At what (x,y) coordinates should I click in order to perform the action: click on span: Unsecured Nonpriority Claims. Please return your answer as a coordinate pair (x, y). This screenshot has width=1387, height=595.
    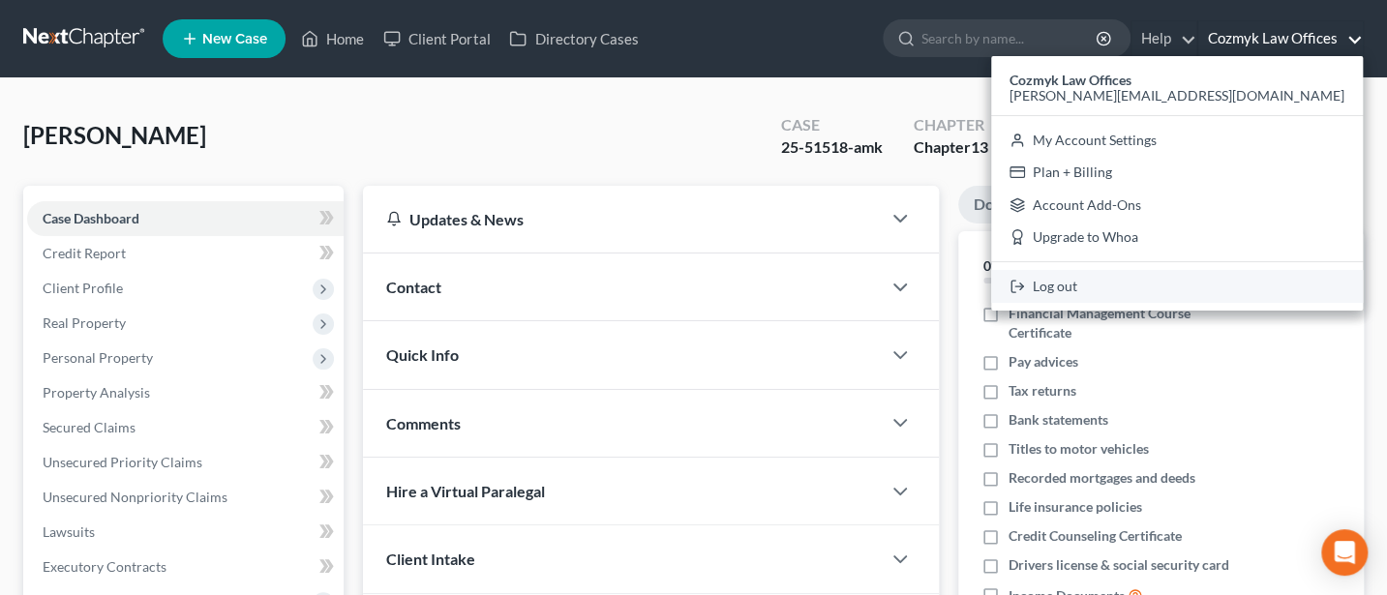
    Looking at the image, I should click on (135, 496).